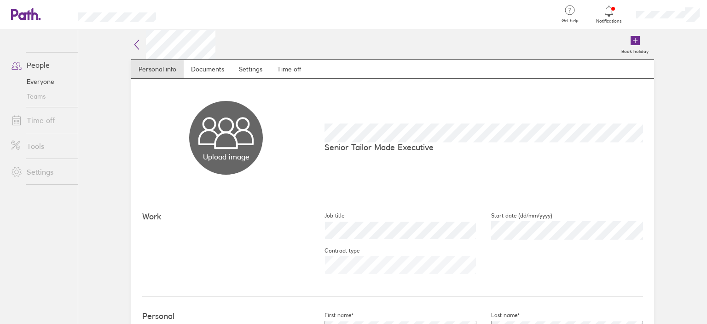 The height and width of the screenshot is (324, 707). What do you see at coordinates (226, 216) in the screenshot?
I see `h4: Work` at bounding box center [226, 216].